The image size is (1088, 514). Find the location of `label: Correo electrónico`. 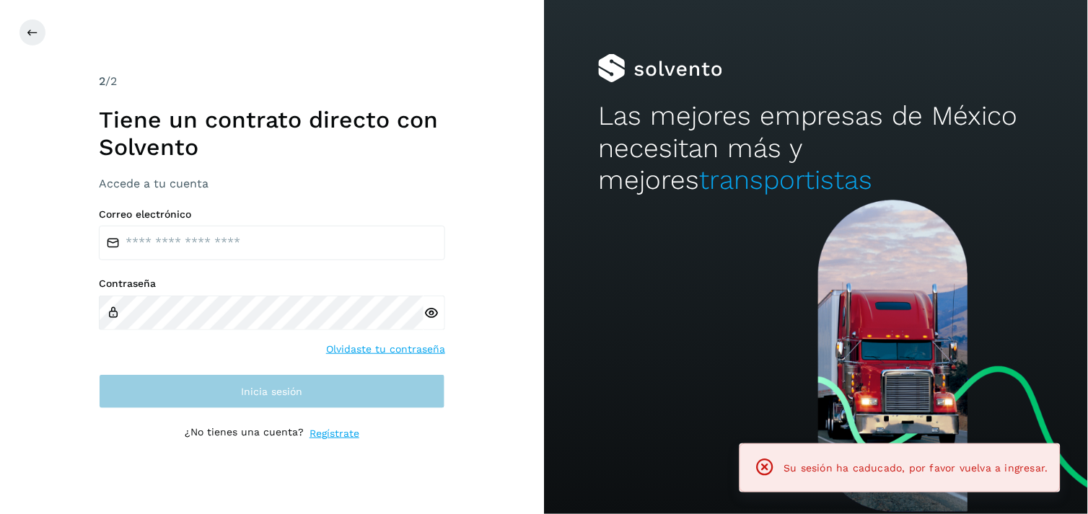

label: Correo electrónico is located at coordinates (272, 214).